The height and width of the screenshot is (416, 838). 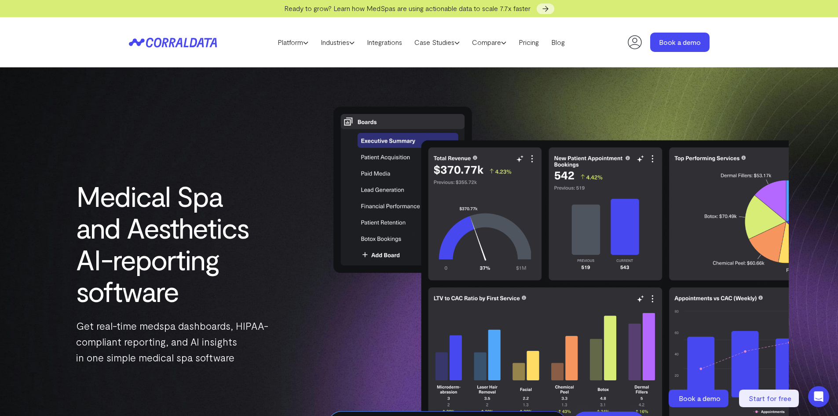 I want to click on div: Open Intercom Messenger, so click(x=819, y=396).